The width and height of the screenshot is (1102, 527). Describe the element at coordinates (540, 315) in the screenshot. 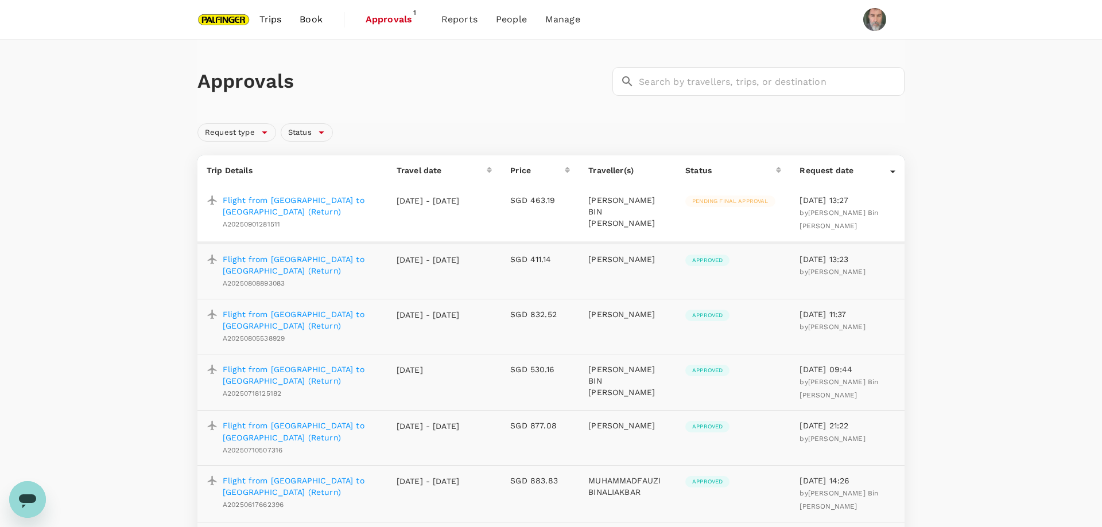

I see `p: SGD 832.52` at that location.